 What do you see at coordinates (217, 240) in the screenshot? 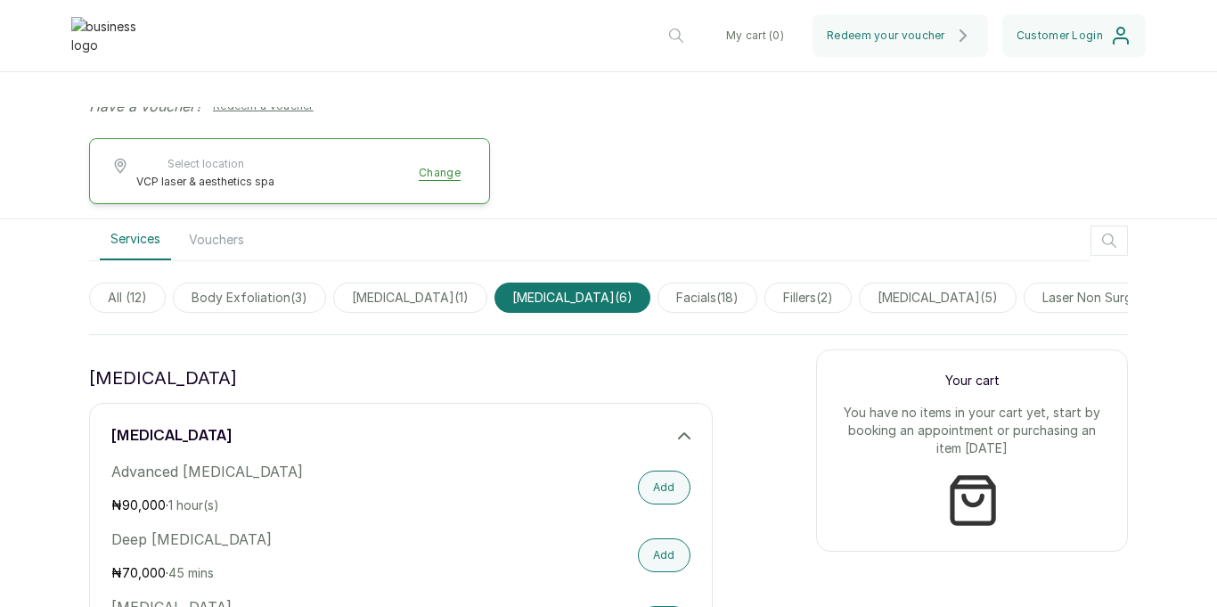
I see `button: Vouchers` at bounding box center [217, 240].